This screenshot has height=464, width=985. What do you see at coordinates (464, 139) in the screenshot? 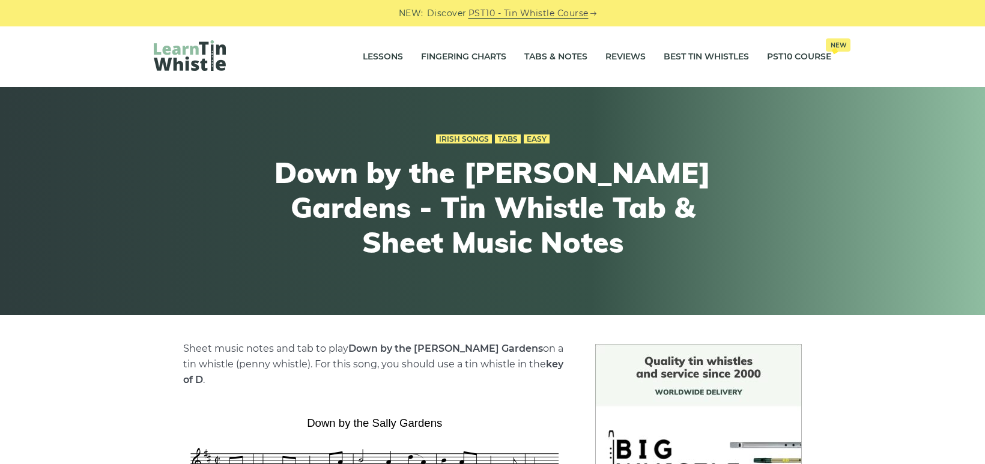
I see `a: Irish Songs` at bounding box center [464, 139].